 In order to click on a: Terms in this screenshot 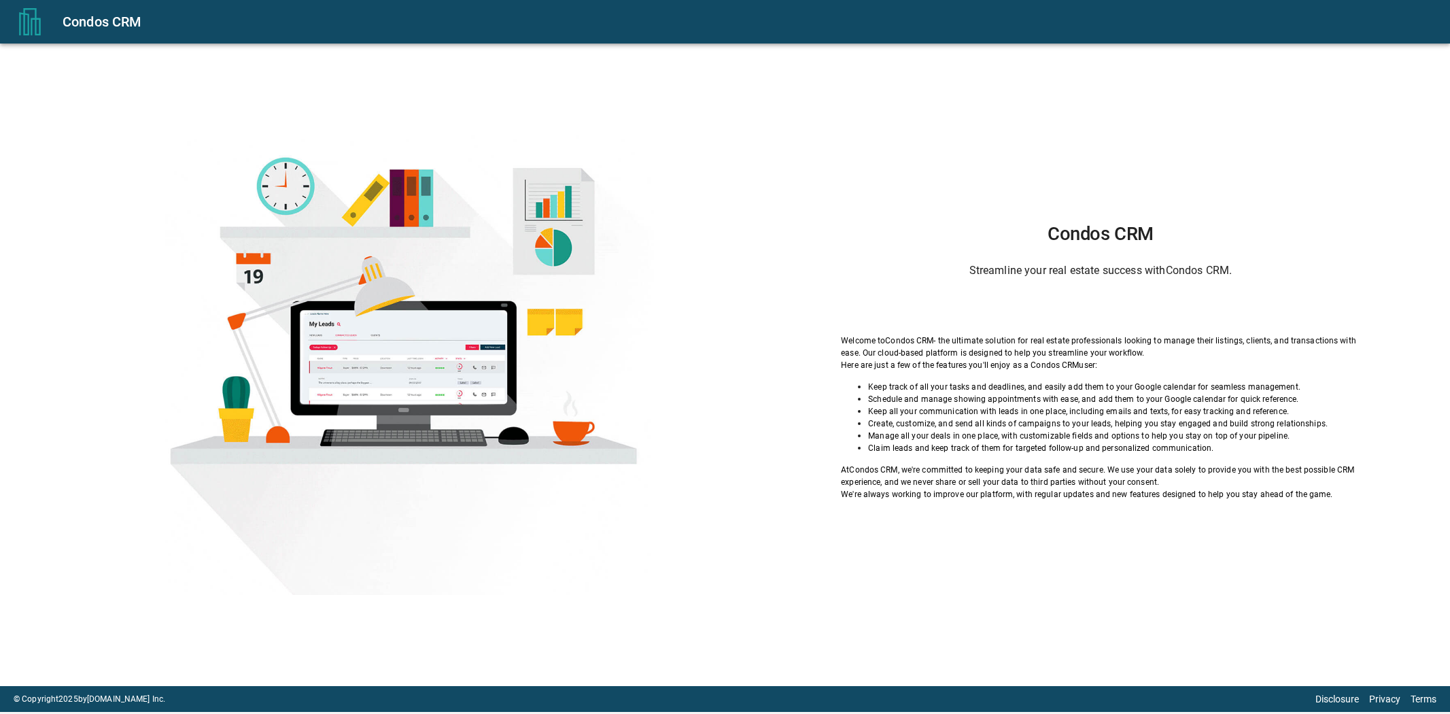, I will do `click(1424, 699)`.